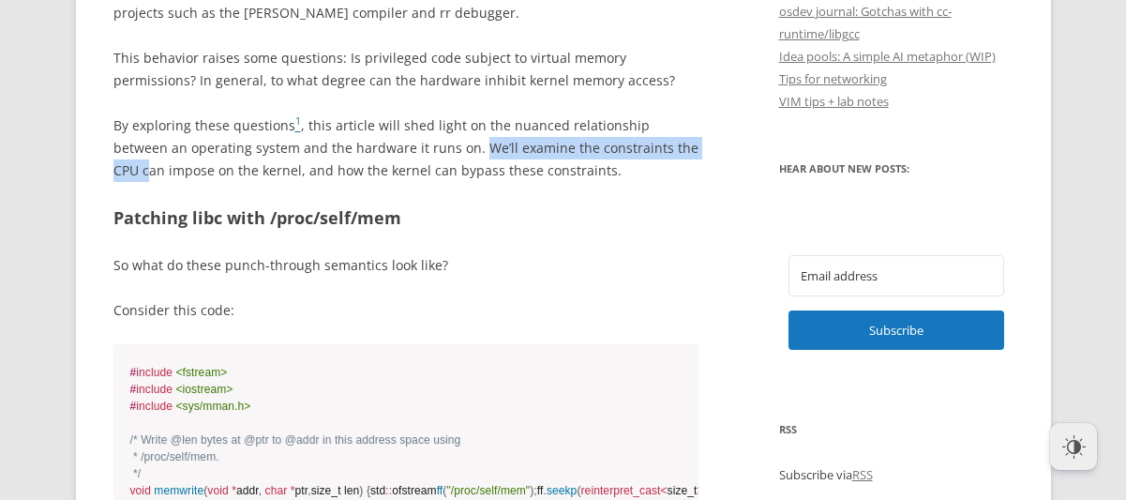 The width and height of the screenshot is (1126, 500). I want to click on a: VIM tips + lab notes, so click(833, 101).